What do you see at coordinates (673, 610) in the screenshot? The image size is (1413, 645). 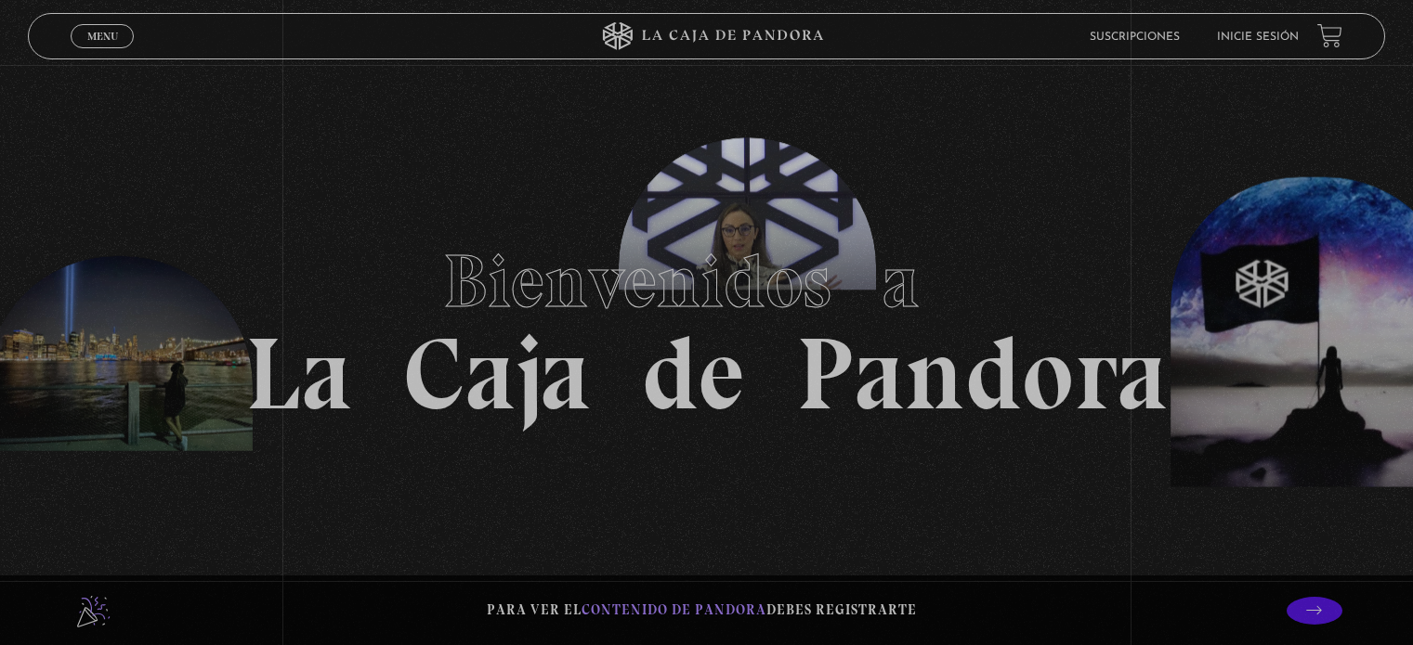 I see `span: contenido de Pandora` at bounding box center [673, 610].